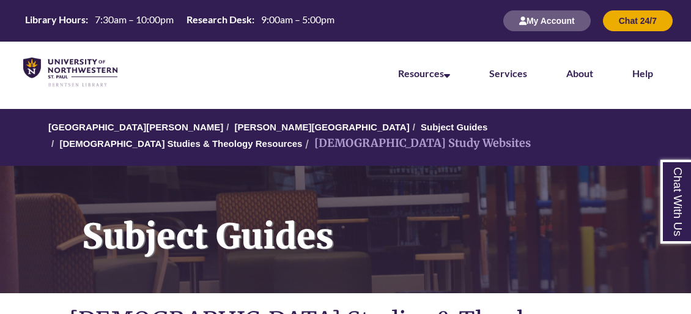 The image size is (691, 314). What do you see at coordinates (643, 73) in the screenshot?
I see `a: Help` at bounding box center [643, 73].